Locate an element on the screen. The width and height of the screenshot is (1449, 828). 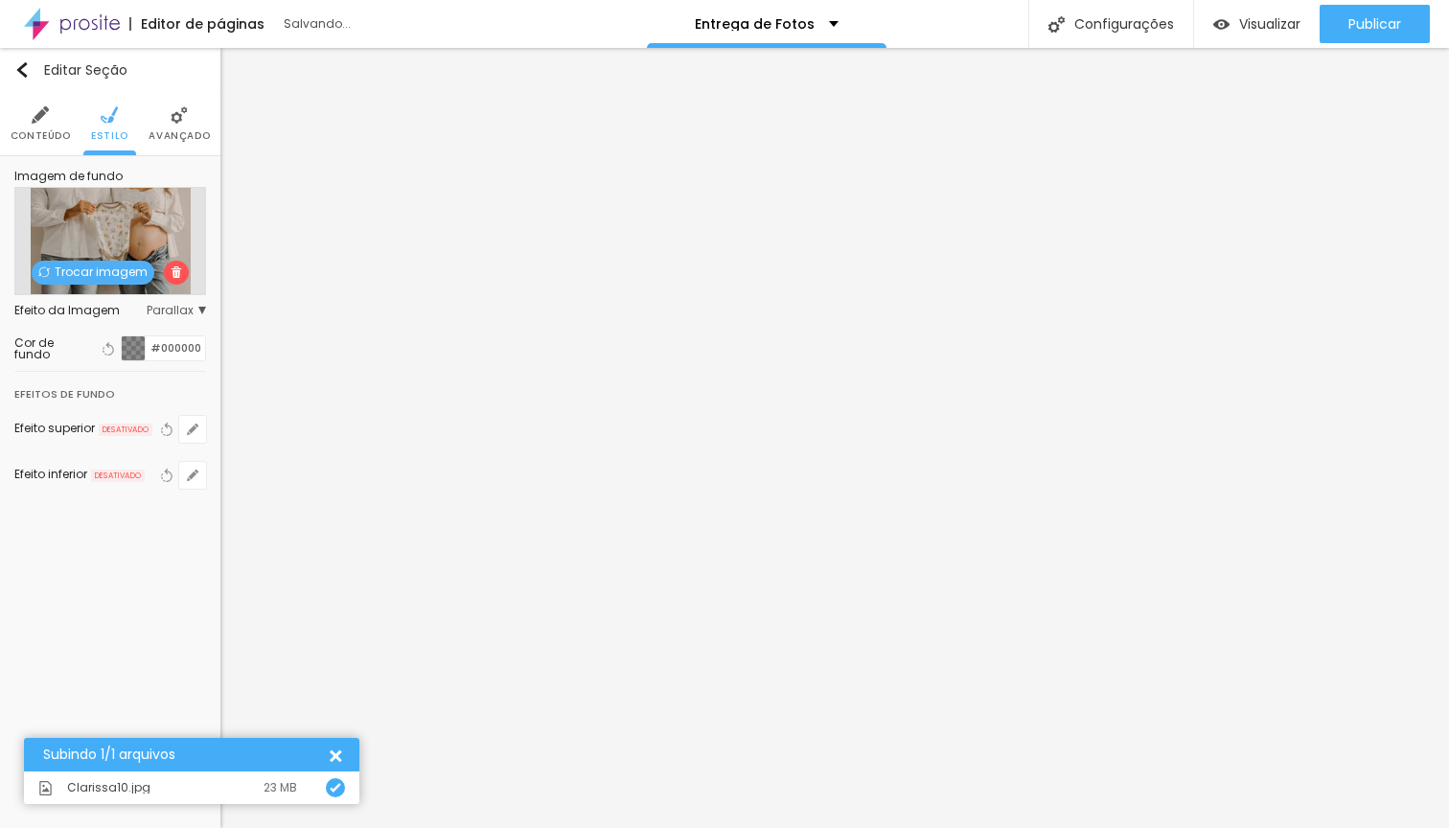
div: Salvando... is located at coordinates (394, 24).